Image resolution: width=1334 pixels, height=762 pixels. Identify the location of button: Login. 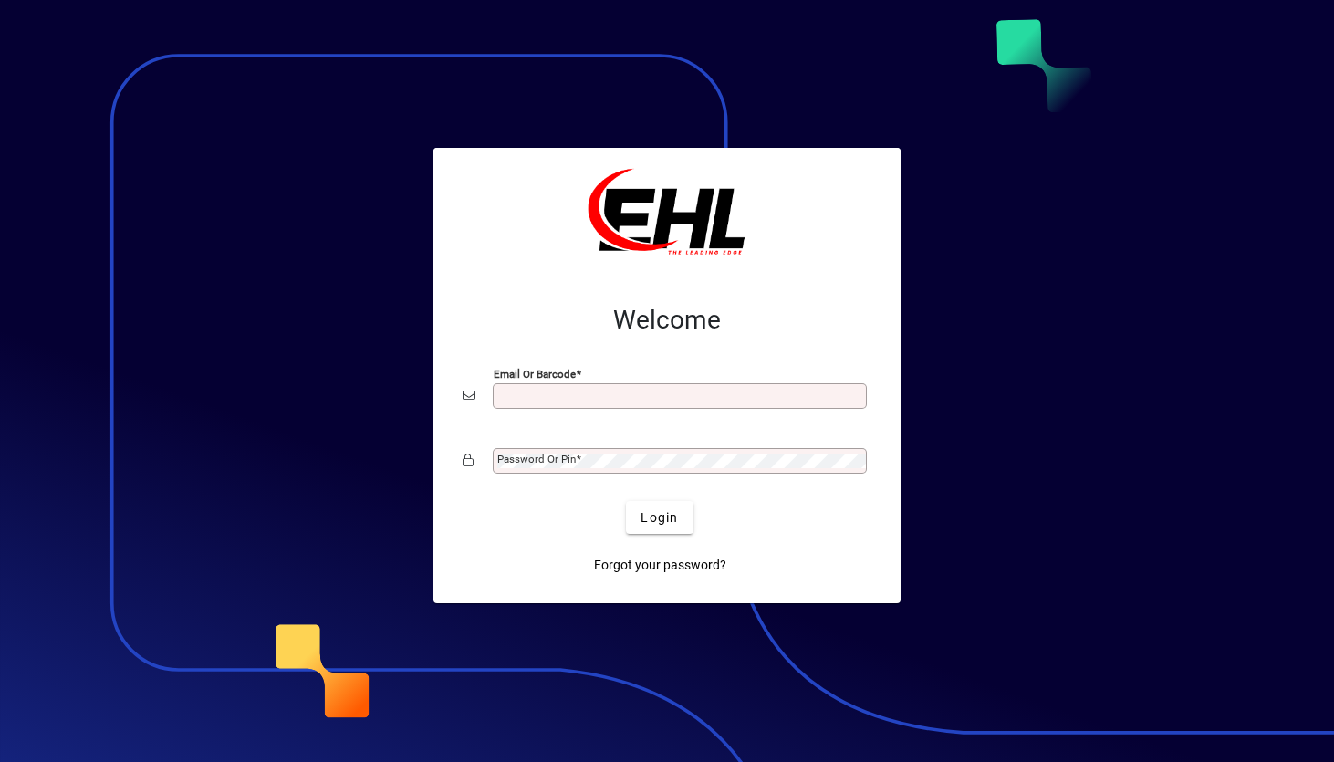
(659, 517).